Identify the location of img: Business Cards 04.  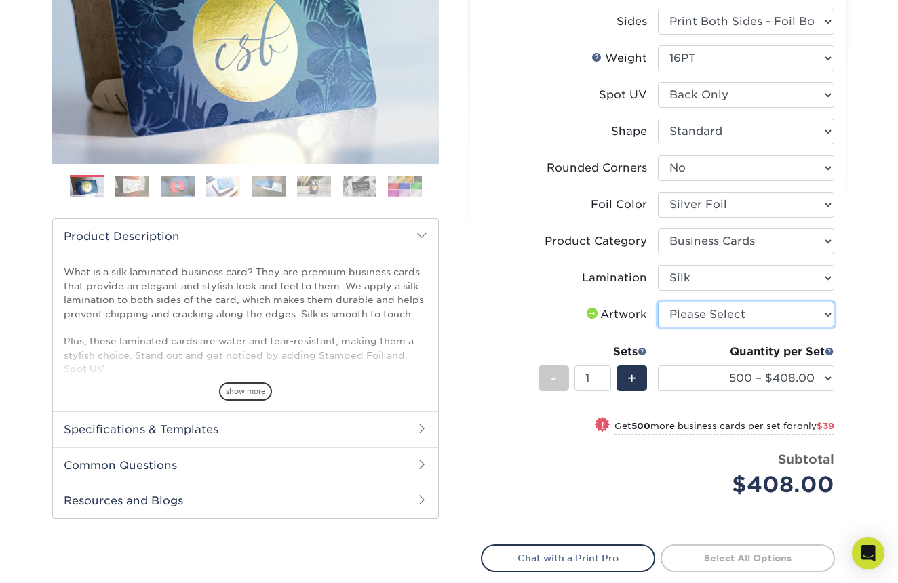
(223, 186).